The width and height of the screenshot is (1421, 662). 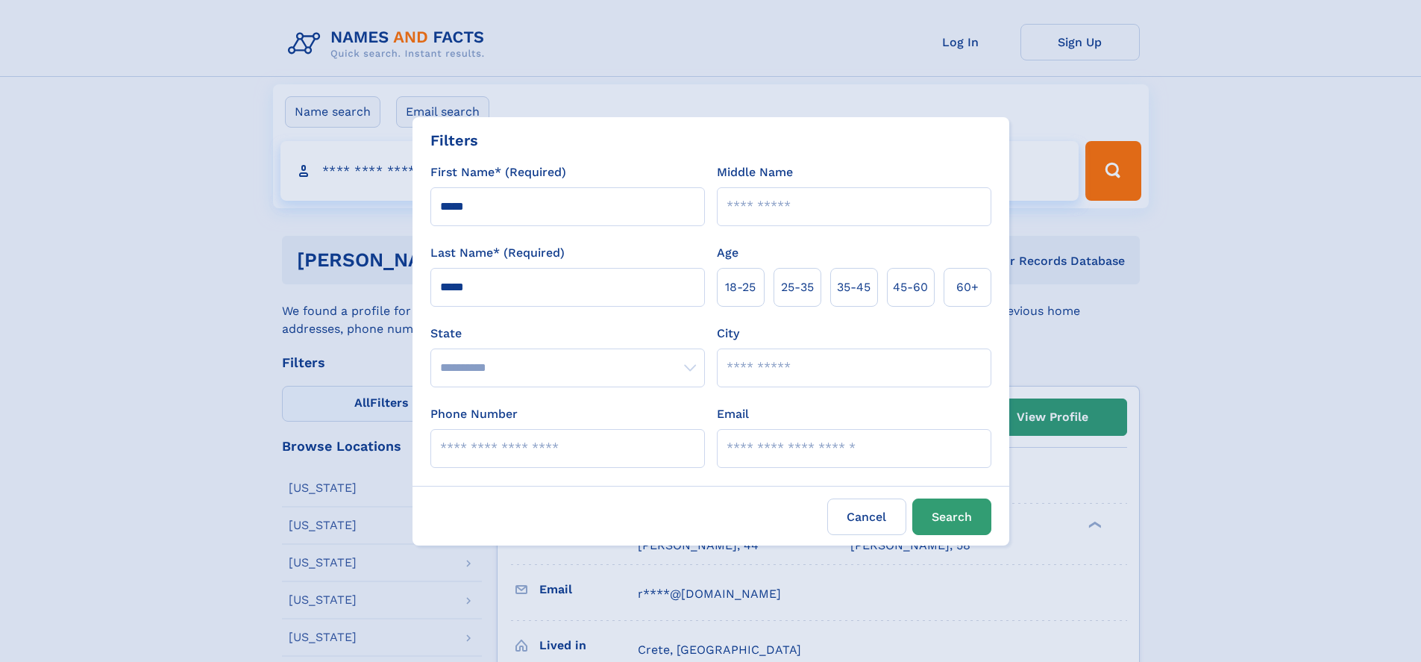 What do you see at coordinates (797, 287) in the screenshot?
I see `span: 25‑35` at bounding box center [797, 287].